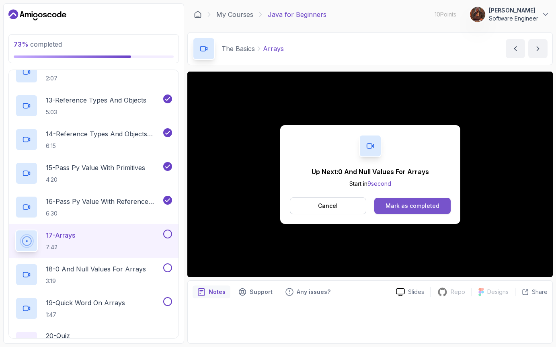  What do you see at coordinates (211, 292) in the screenshot?
I see `button: notes button` at bounding box center [211, 292].